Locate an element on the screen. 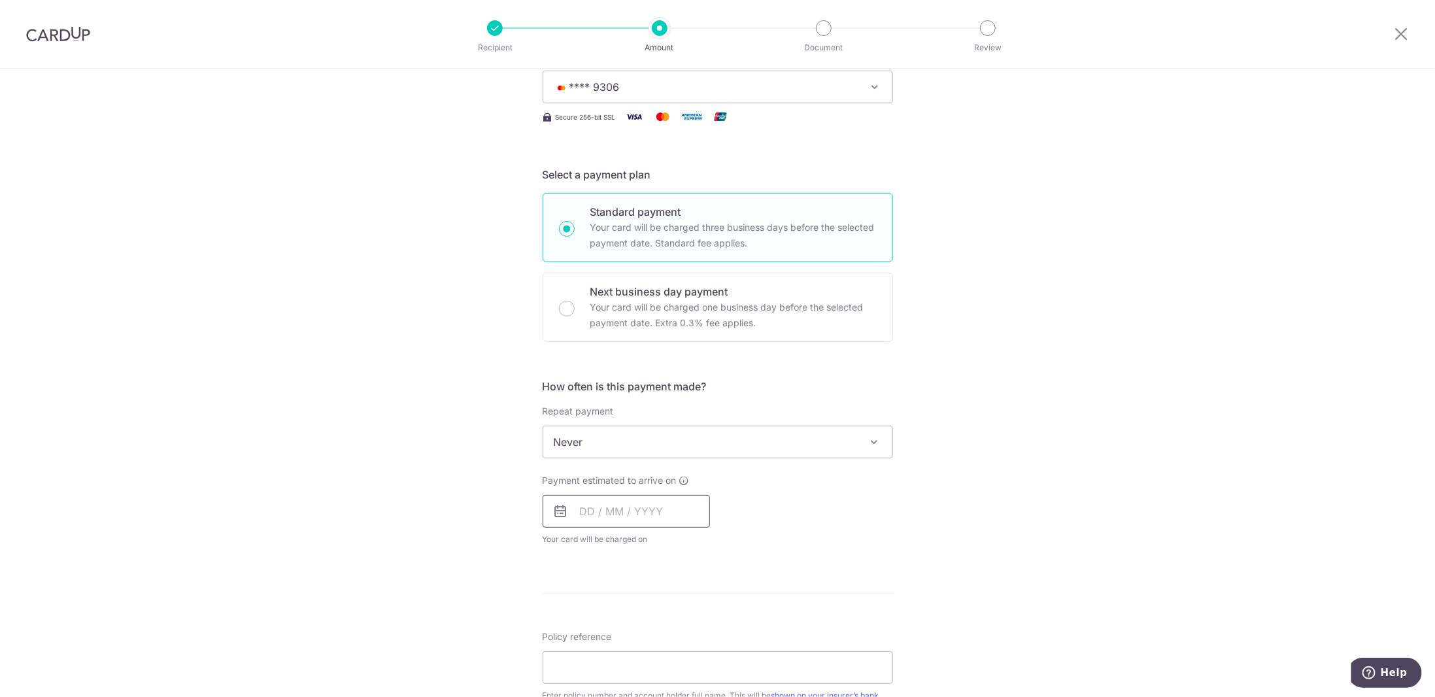  img: Mastercard is located at coordinates (663, 116).